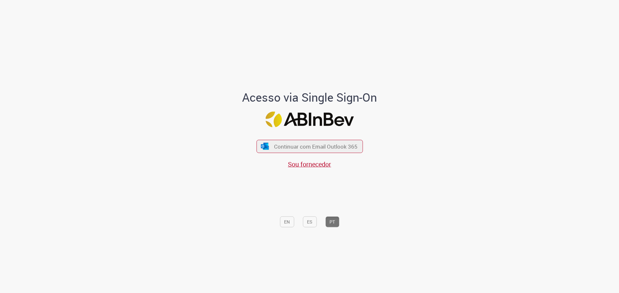 Image resolution: width=619 pixels, height=293 pixels. I want to click on img: ícone Azure/Microsoft 360, so click(265, 146).